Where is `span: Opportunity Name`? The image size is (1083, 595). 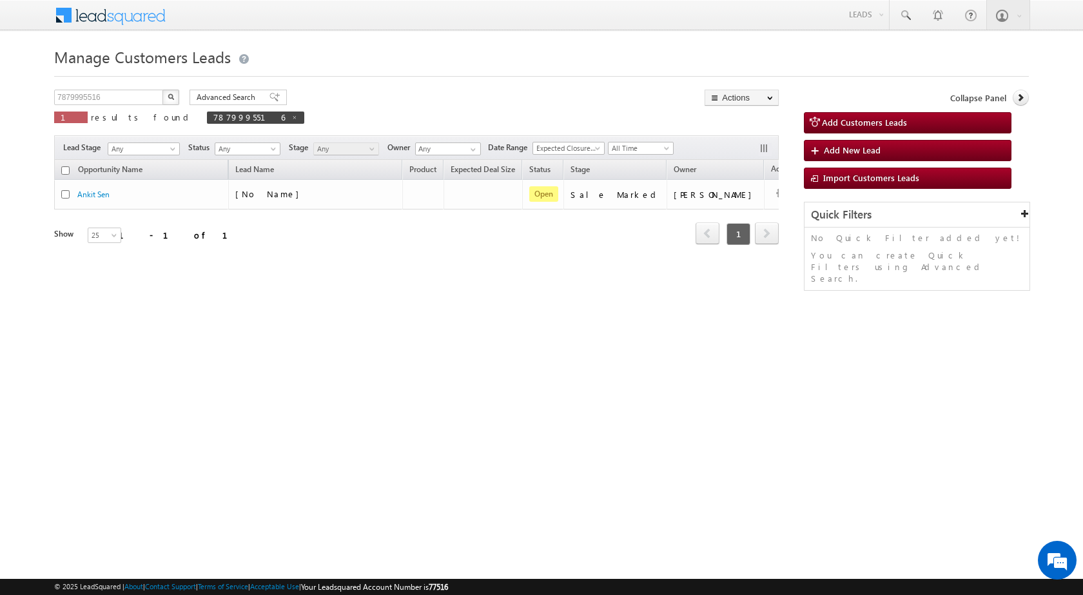 span: Opportunity Name is located at coordinates (110, 169).